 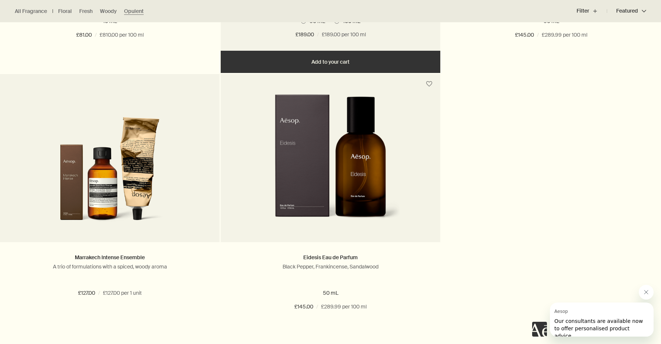 What do you see at coordinates (122, 293) in the screenshot?
I see `span: £127.00 per 1 unit` at bounding box center [122, 293].